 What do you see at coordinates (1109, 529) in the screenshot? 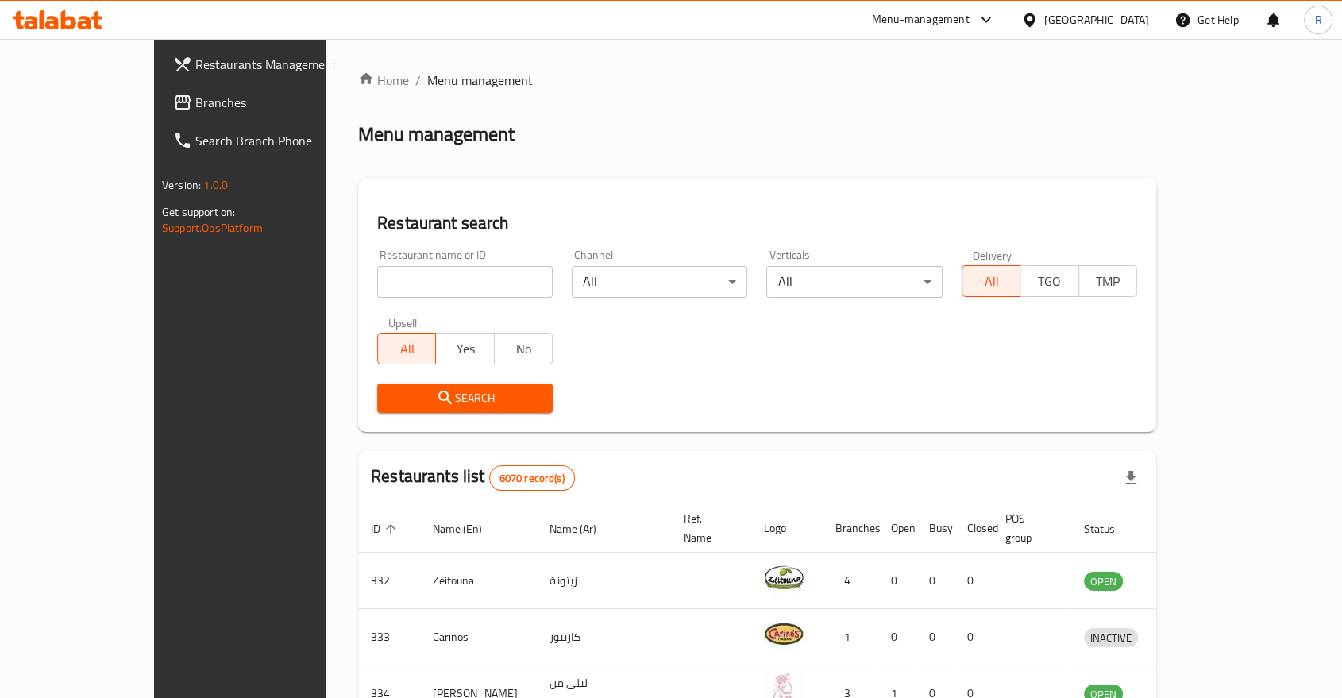
I see `span: Status` at bounding box center [1109, 529].